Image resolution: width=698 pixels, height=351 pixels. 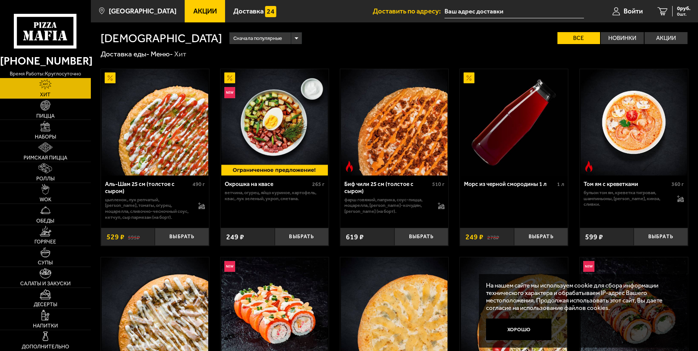 What do you see at coordinates (155, 122) in the screenshot?
I see `img: Аль-Шам 25 см (толстое с сыром)` at bounding box center [155, 122].